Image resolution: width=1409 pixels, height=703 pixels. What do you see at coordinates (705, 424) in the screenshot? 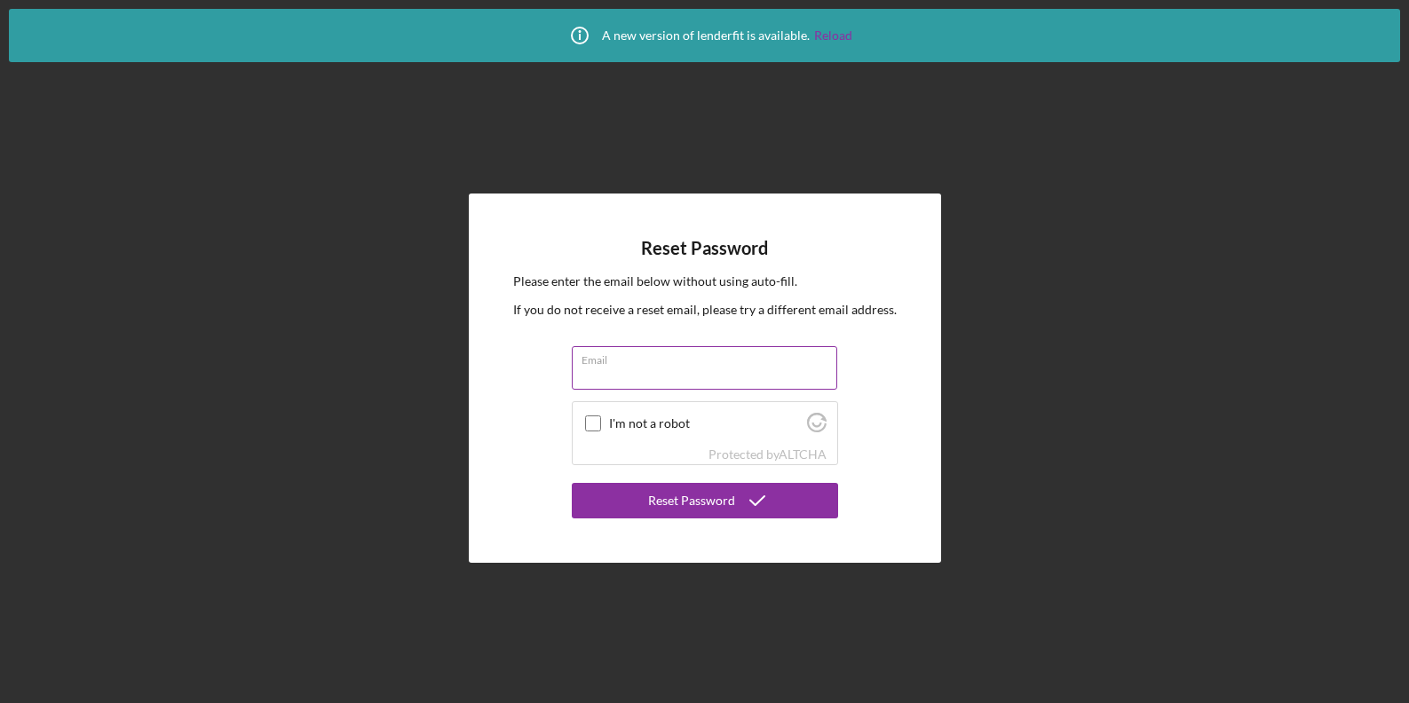
I see `label: I'm not a robot` at bounding box center [705, 424].